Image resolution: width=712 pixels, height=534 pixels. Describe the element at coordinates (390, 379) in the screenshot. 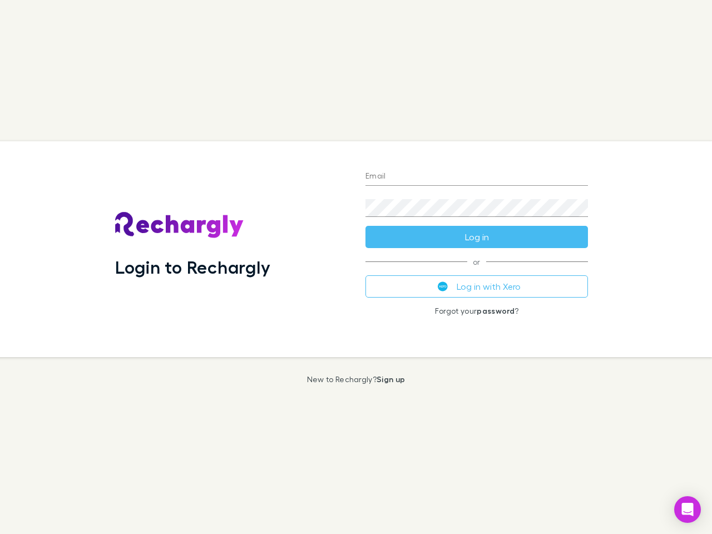

I see `a: Sign up` at that location.